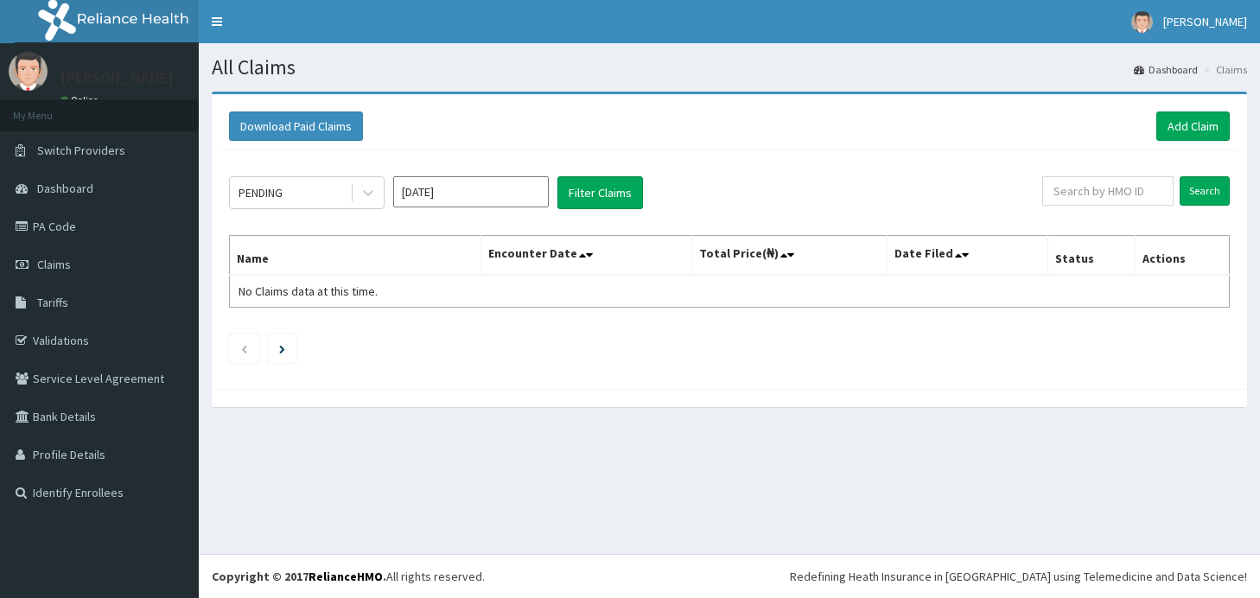  I want to click on th: Name, so click(355, 256).